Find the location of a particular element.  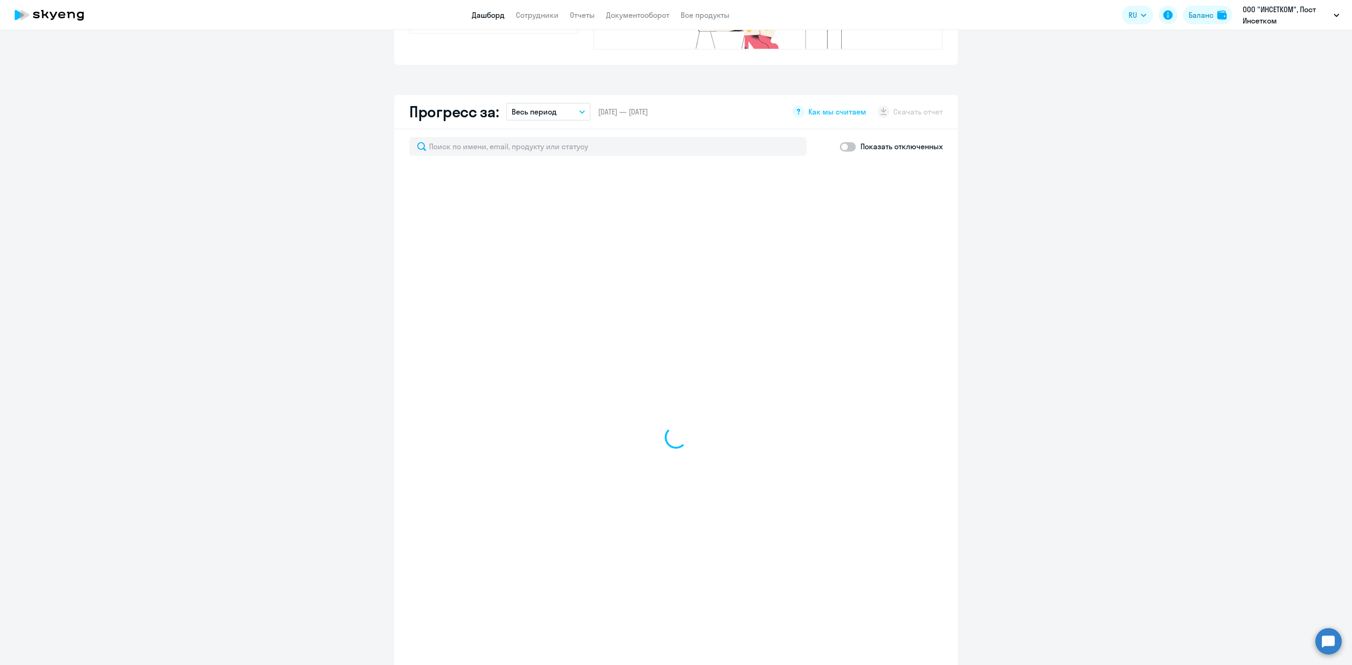

button: RU is located at coordinates (1138, 15).